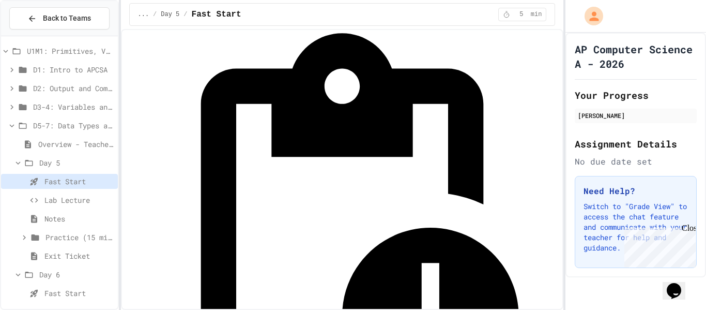 Image resolution: width=706 pixels, height=310 pixels. I want to click on span: D2: Output and Compiling Code, so click(73, 88).